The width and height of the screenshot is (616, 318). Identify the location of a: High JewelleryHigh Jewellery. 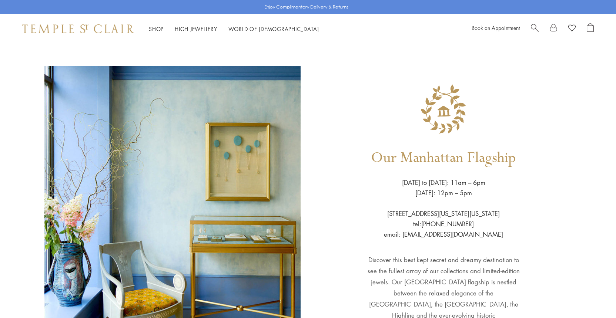
(196, 29).